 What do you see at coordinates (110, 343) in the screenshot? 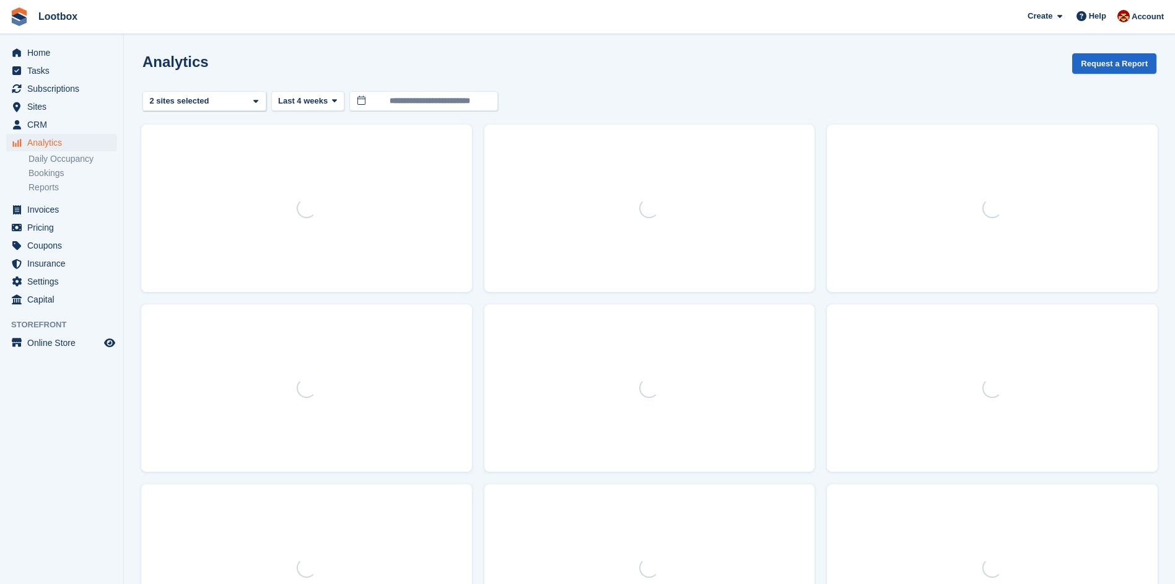
I see `a: Preview store` at bounding box center [110, 343].